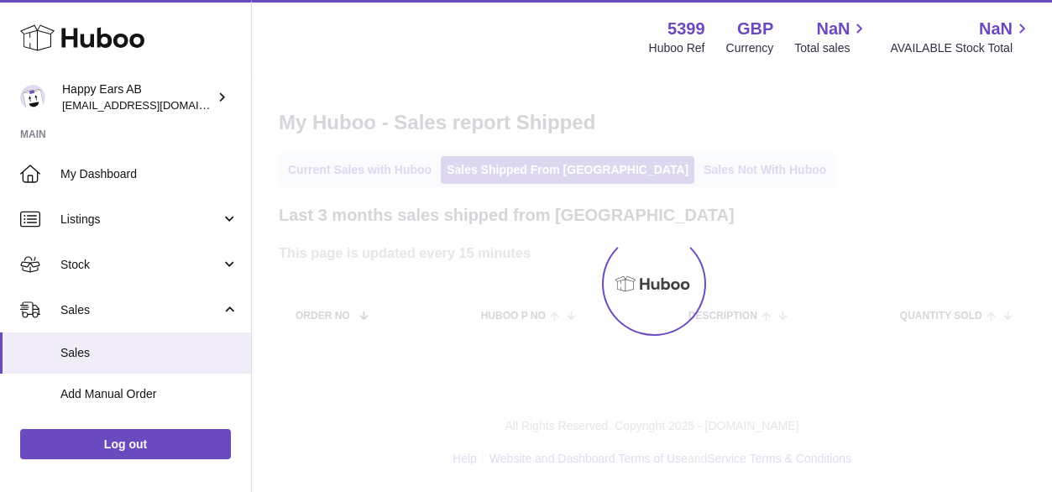 The image size is (1052, 492). What do you see at coordinates (677, 48) in the screenshot?
I see `div: Huboo Ref` at bounding box center [677, 48].